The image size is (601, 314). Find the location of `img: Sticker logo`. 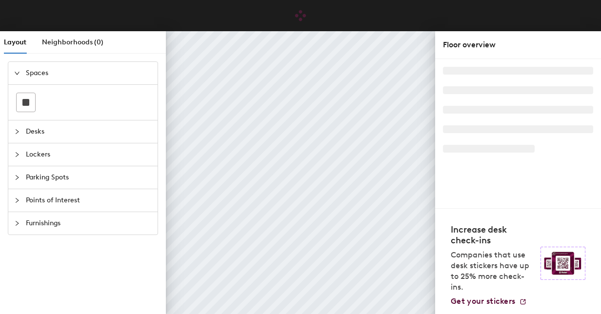

img: Sticker logo is located at coordinates (563, 264).